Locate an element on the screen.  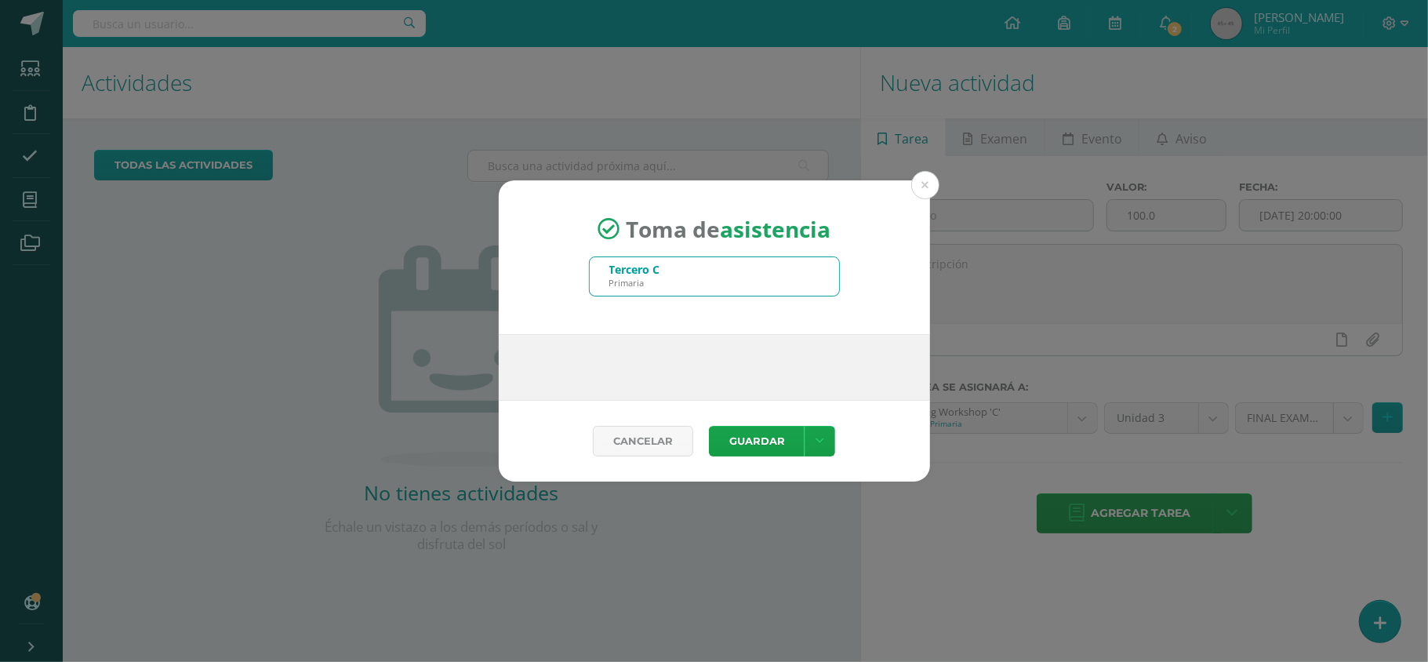
span: Toma de is located at coordinates (728, 229).